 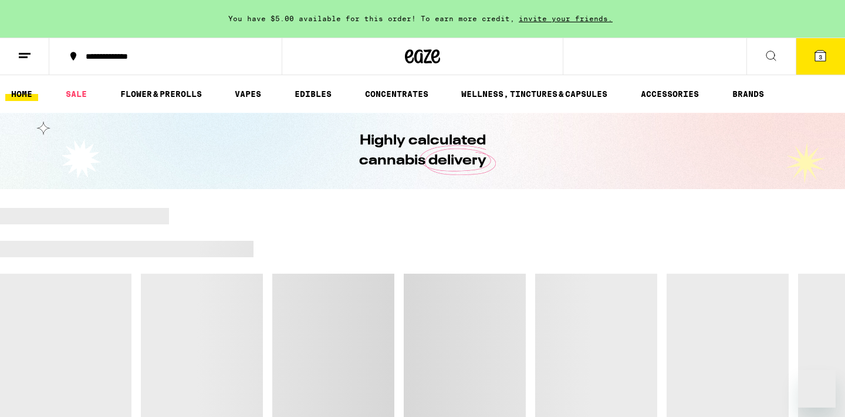 I want to click on span: You have $5.00 available for this order! To earn more credit,, so click(x=372, y=18).